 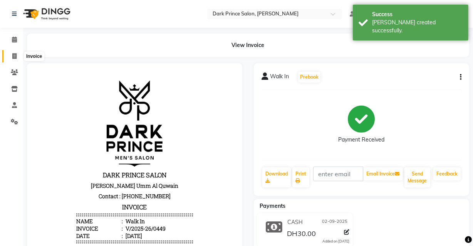 I want to click on input: enter email, so click(x=338, y=174).